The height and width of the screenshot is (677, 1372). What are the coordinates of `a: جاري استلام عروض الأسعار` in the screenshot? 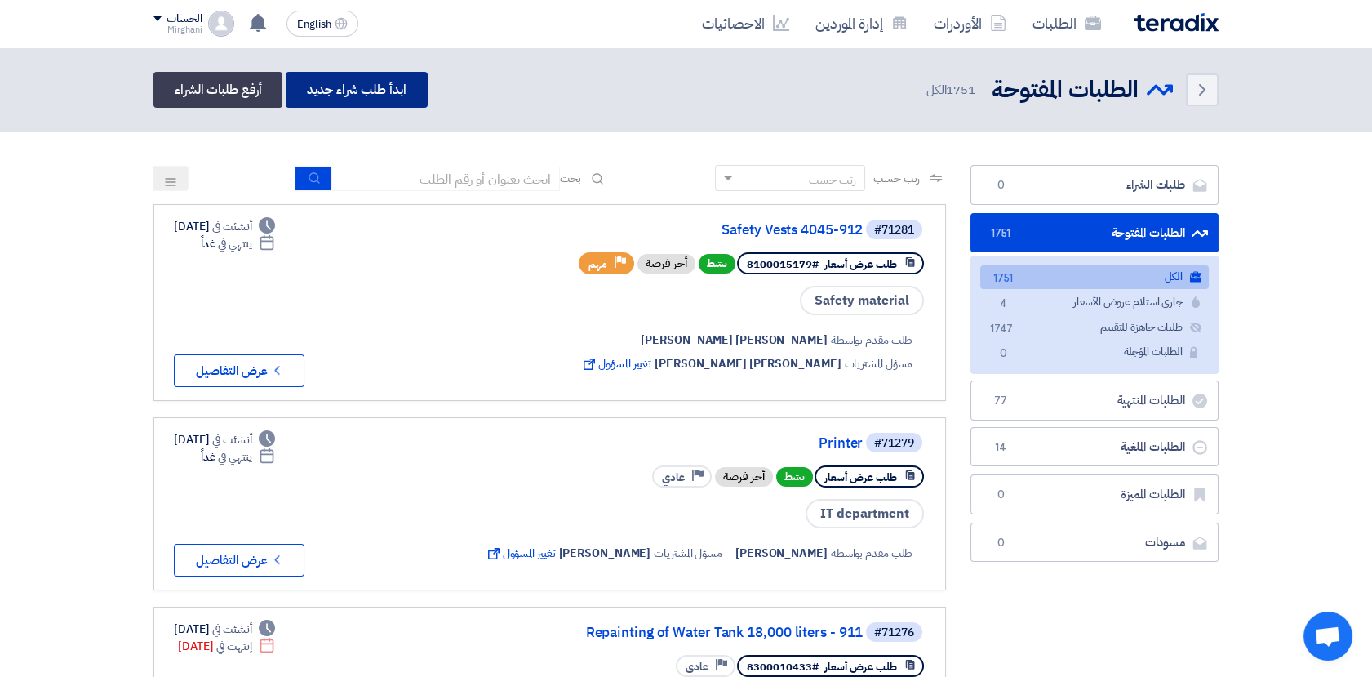 It's located at (1095, 302).